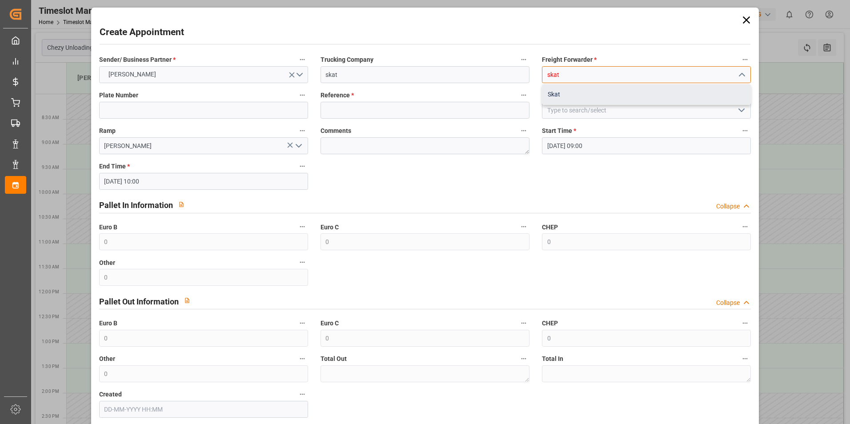 The width and height of the screenshot is (850, 424). I want to click on button: End Time *, so click(302, 166).